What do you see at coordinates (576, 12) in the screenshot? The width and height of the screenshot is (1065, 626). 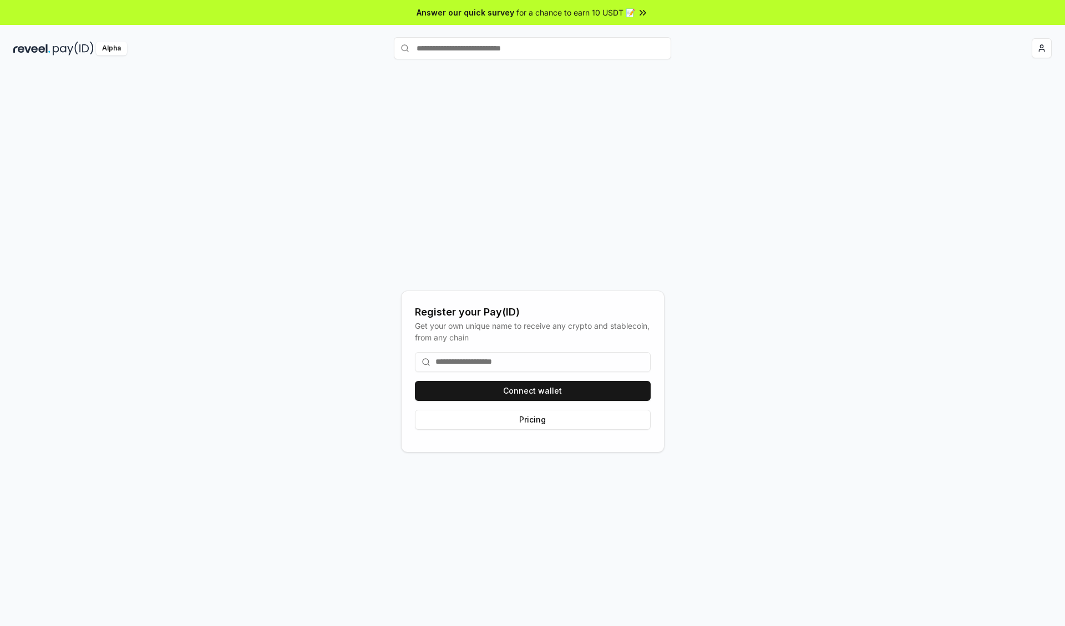 I see `span: for a chance to earn 10 USDT 📝` at bounding box center [576, 12].